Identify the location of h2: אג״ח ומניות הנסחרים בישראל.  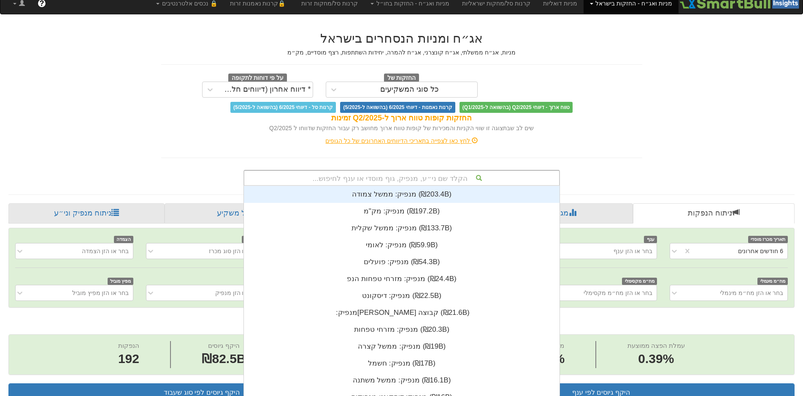
(402, 38).